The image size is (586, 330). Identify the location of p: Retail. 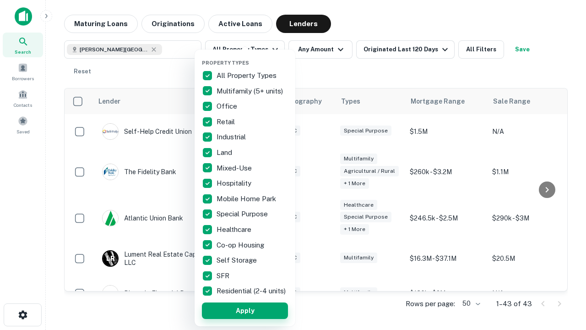
(227, 122).